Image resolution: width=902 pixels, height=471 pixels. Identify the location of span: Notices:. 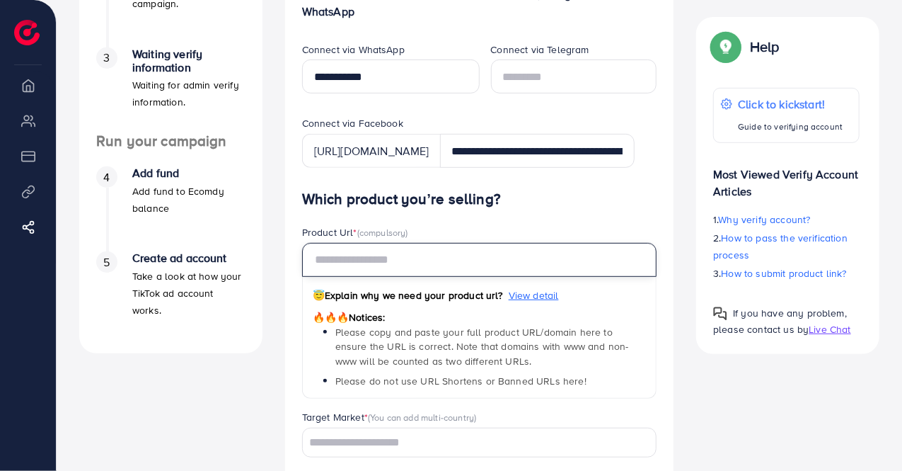
(349, 317).